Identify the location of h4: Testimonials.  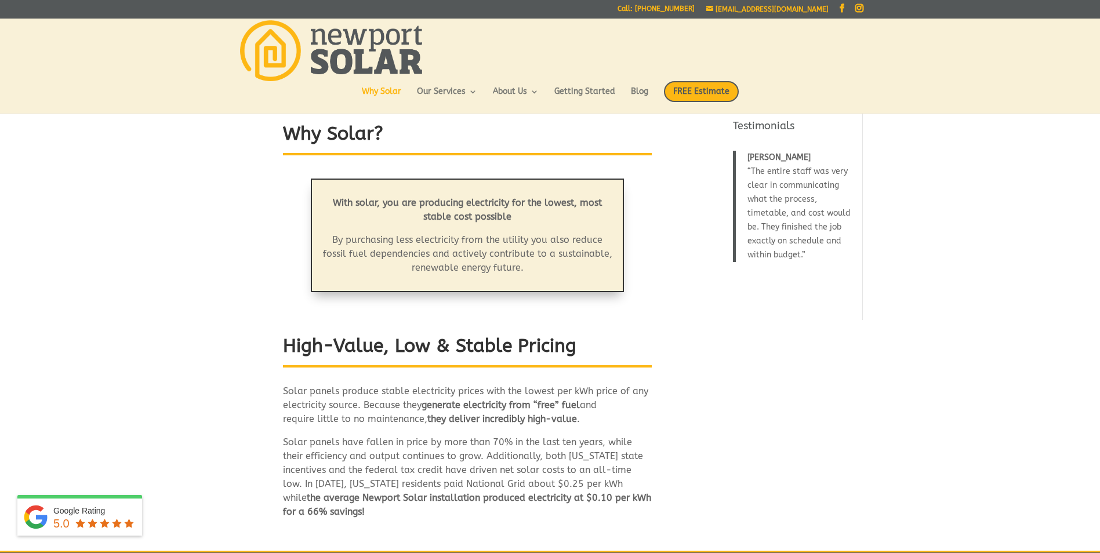
(794, 129).